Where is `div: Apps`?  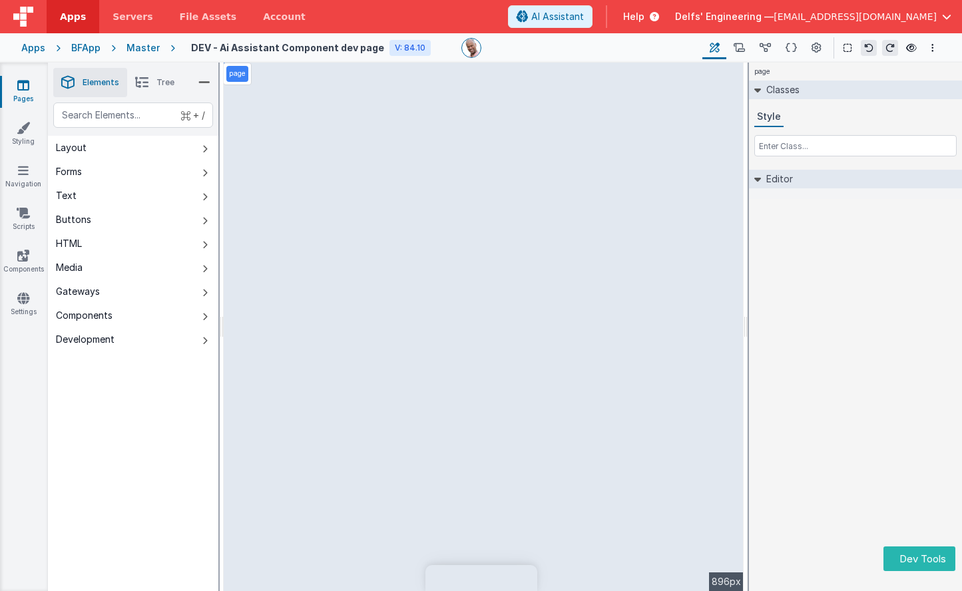 div: Apps is located at coordinates (33, 48).